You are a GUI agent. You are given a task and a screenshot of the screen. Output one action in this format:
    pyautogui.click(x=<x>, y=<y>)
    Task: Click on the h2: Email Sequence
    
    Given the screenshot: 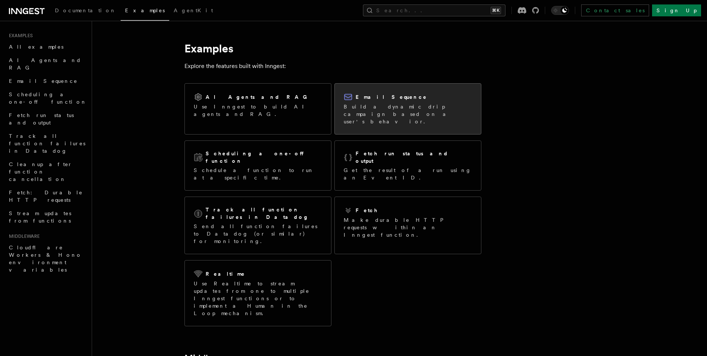 What is the action you would take?
    pyautogui.click(x=391, y=97)
    